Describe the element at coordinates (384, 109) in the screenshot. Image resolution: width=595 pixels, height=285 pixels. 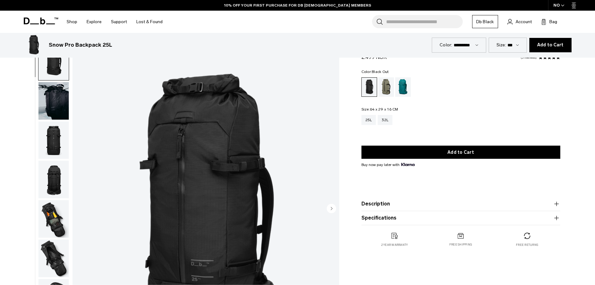
I see `span: 64 x 29 x 16 CM` at that location.